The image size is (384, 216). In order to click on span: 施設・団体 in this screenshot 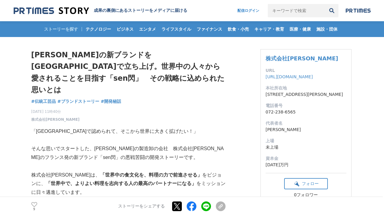, I will do `click(327, 29)`.